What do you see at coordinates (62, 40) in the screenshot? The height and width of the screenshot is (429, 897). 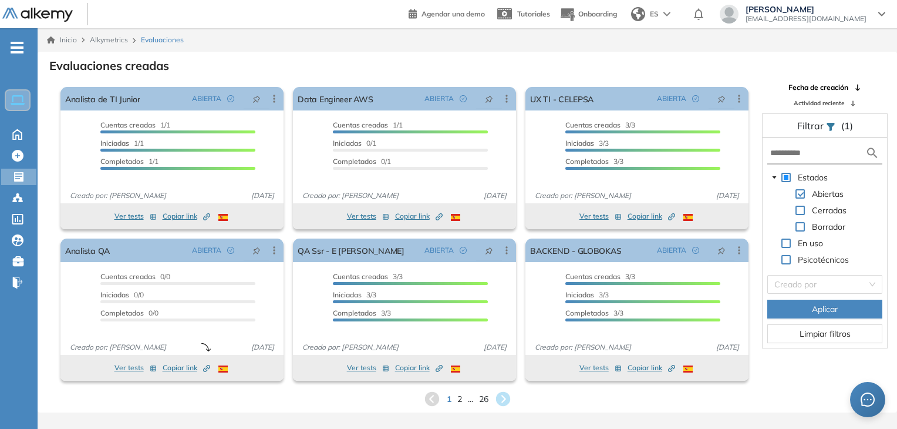 I see `a: Inicio` at bounding box center [62, 40].